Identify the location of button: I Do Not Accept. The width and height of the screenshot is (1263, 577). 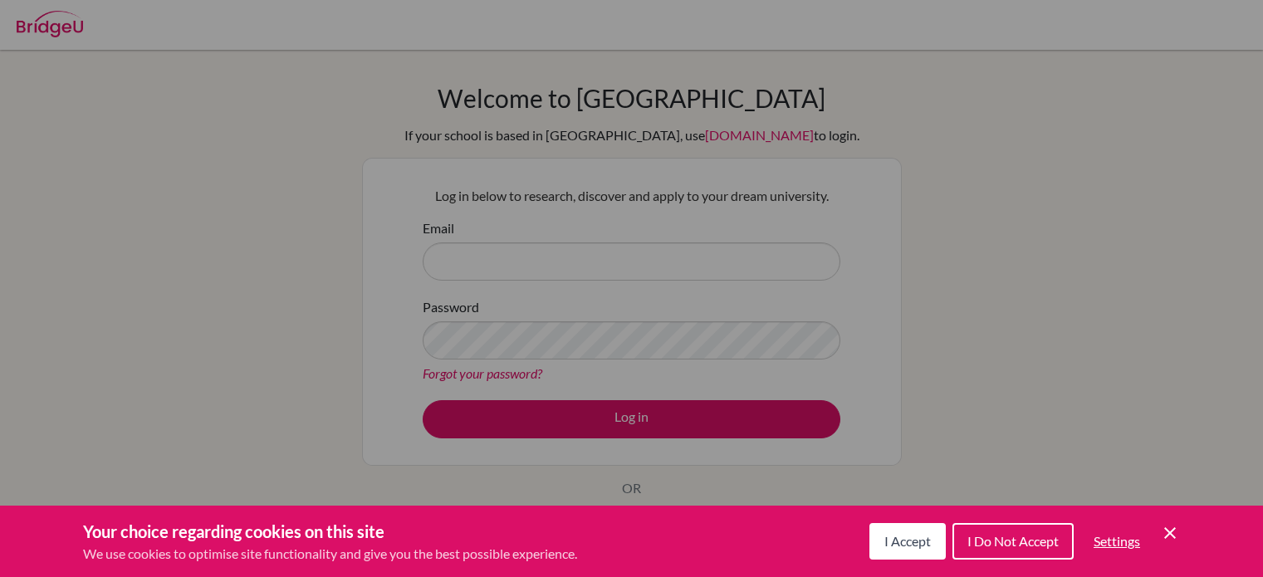
(1013, 541).